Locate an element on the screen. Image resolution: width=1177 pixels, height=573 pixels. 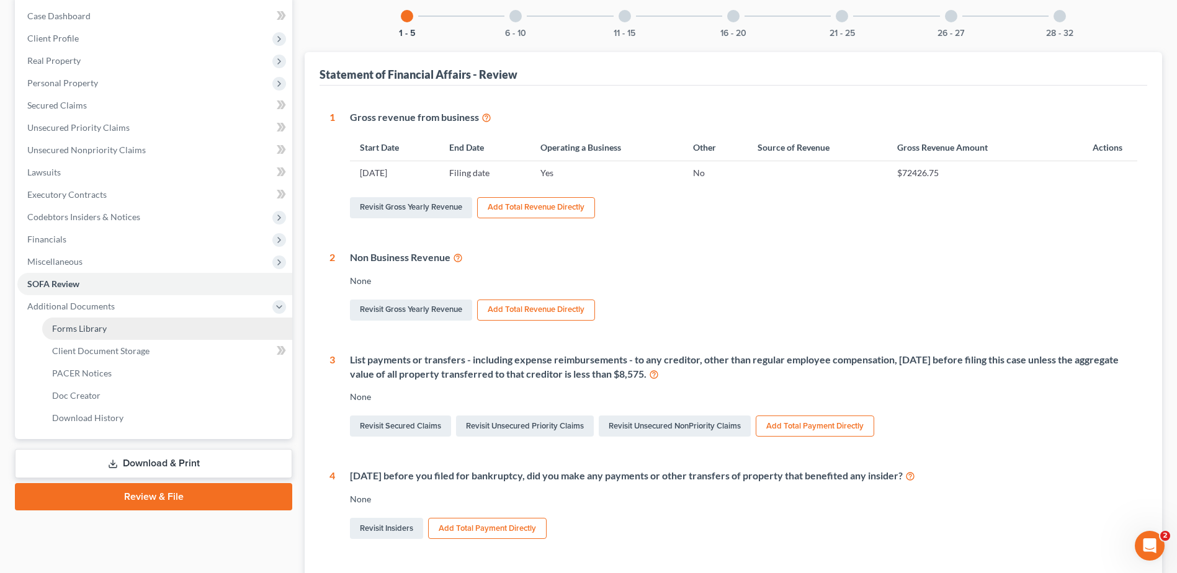
a: Secured Claims is located at coordinates (154, 105).